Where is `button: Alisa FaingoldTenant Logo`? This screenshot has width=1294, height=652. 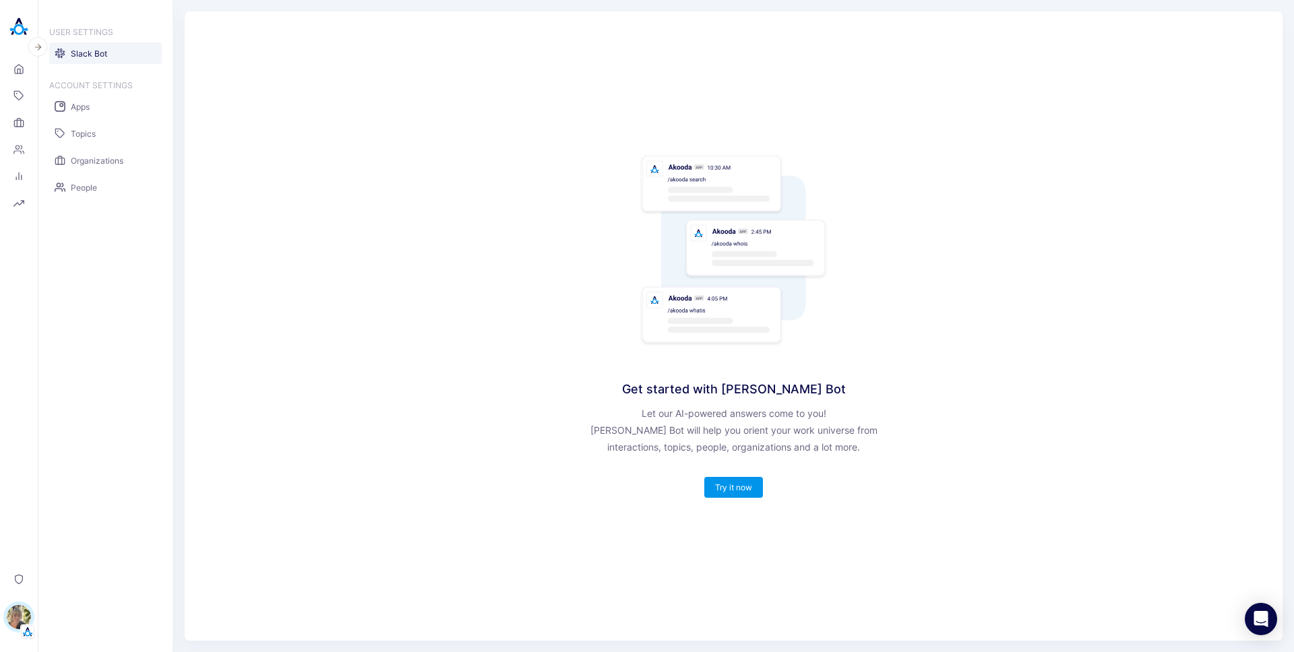 button: Alisa FaingoldTenant Logo is located at coordinates (19, 619).